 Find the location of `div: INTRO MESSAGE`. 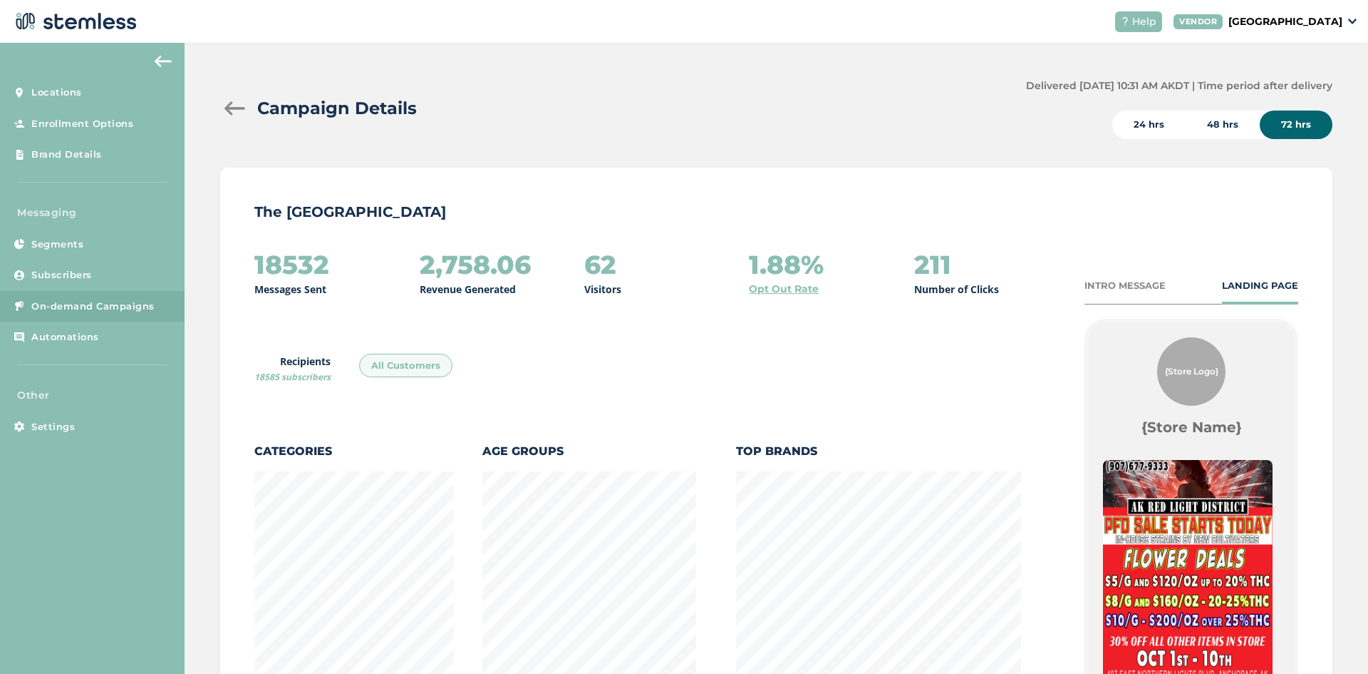

div: INTRO MESSAGE is located at coordinates (1125, 286).